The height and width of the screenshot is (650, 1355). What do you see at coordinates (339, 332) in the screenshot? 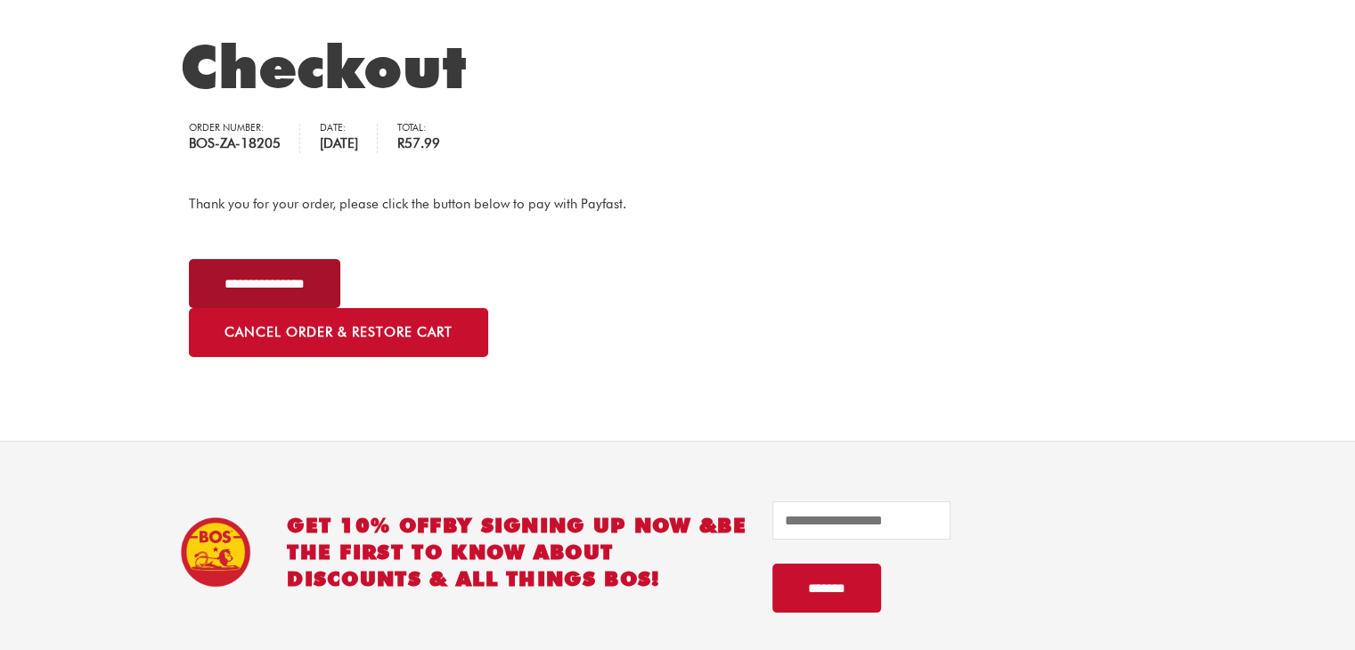
I see `a: Cancel order & restore cart` at bounding box center [339, 332].